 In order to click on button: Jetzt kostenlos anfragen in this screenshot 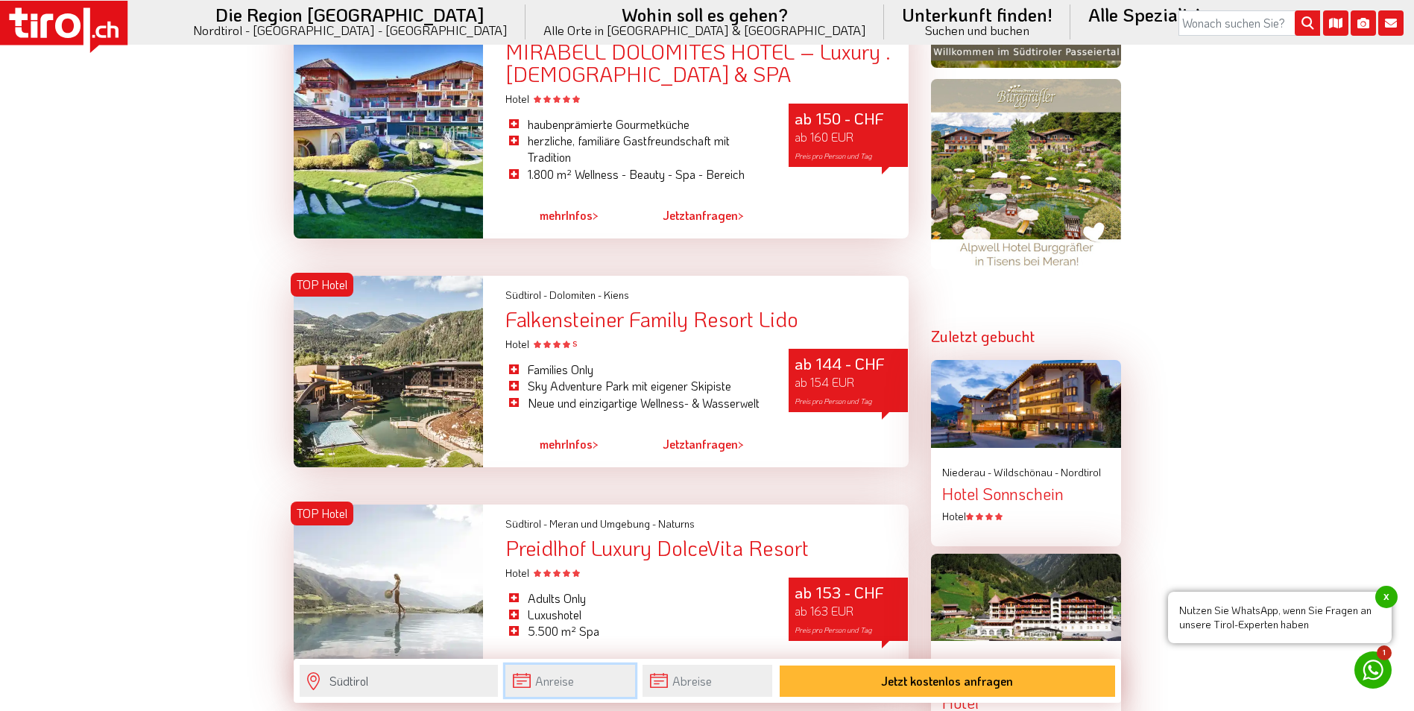, I will do `click(947, 681)`.